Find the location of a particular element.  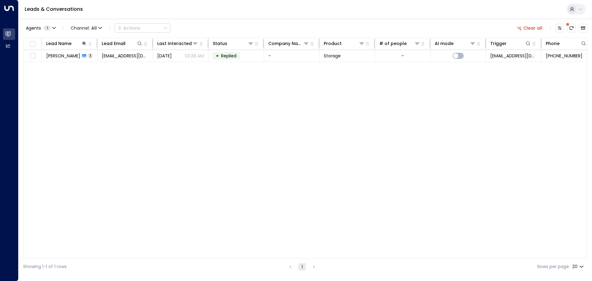

span: There are new threads available. Refresh the grid to view the latest updates. is located at coordinates (571, 28).